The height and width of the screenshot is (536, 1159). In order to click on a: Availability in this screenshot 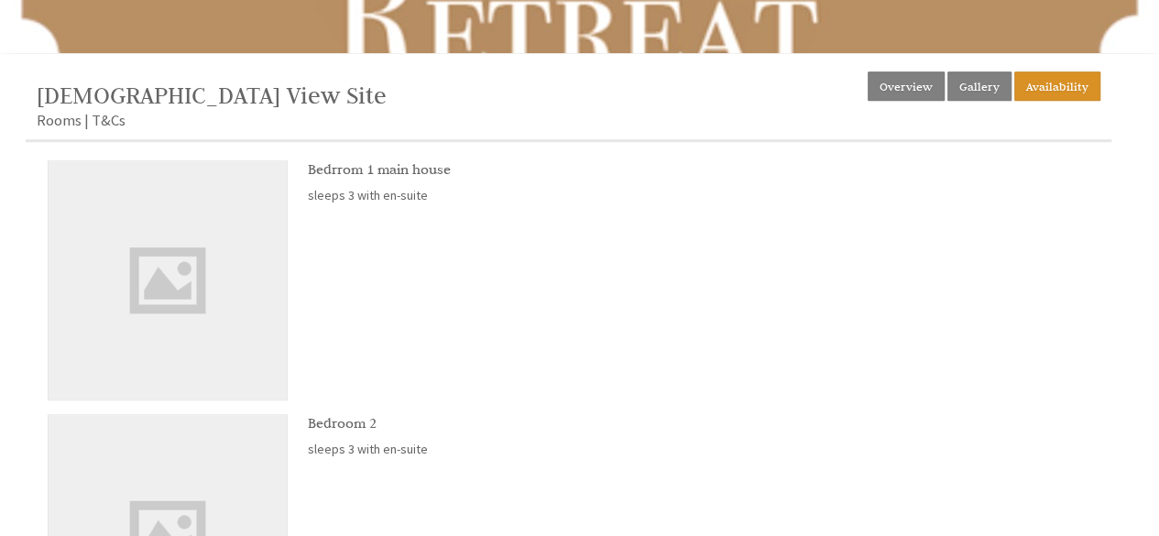, I will do `click(1057, 86)`.